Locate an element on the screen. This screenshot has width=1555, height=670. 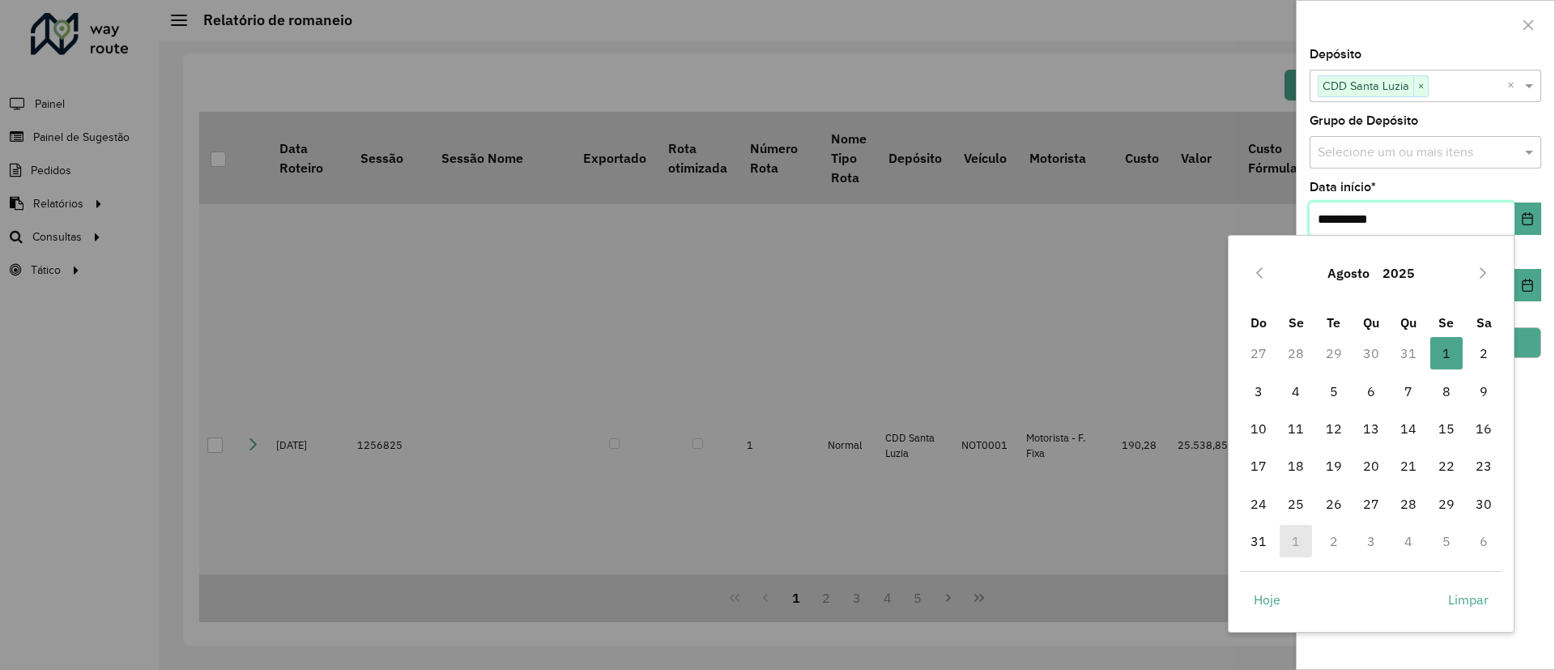
span: Limpar is located at coordinates (1468, 599).